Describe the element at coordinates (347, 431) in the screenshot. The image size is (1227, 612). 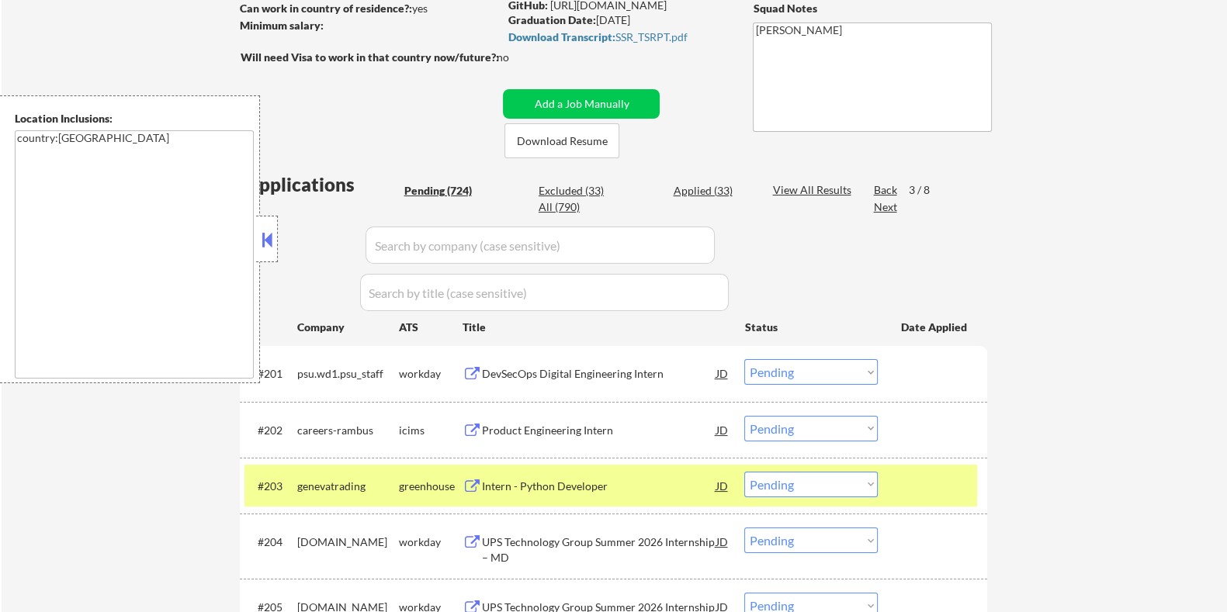
I see `div: careers-rambus` at that location.